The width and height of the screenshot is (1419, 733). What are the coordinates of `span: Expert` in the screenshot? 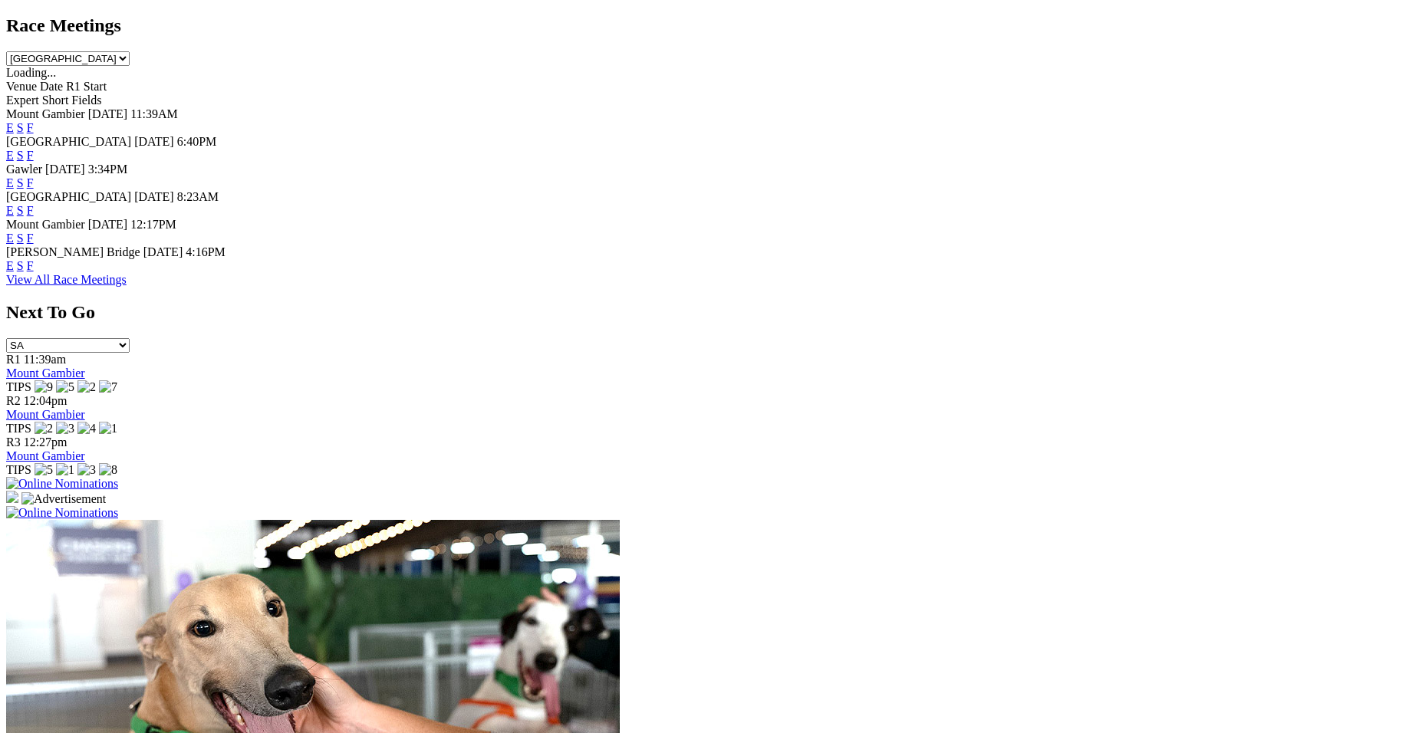 It's located at (22, 100).